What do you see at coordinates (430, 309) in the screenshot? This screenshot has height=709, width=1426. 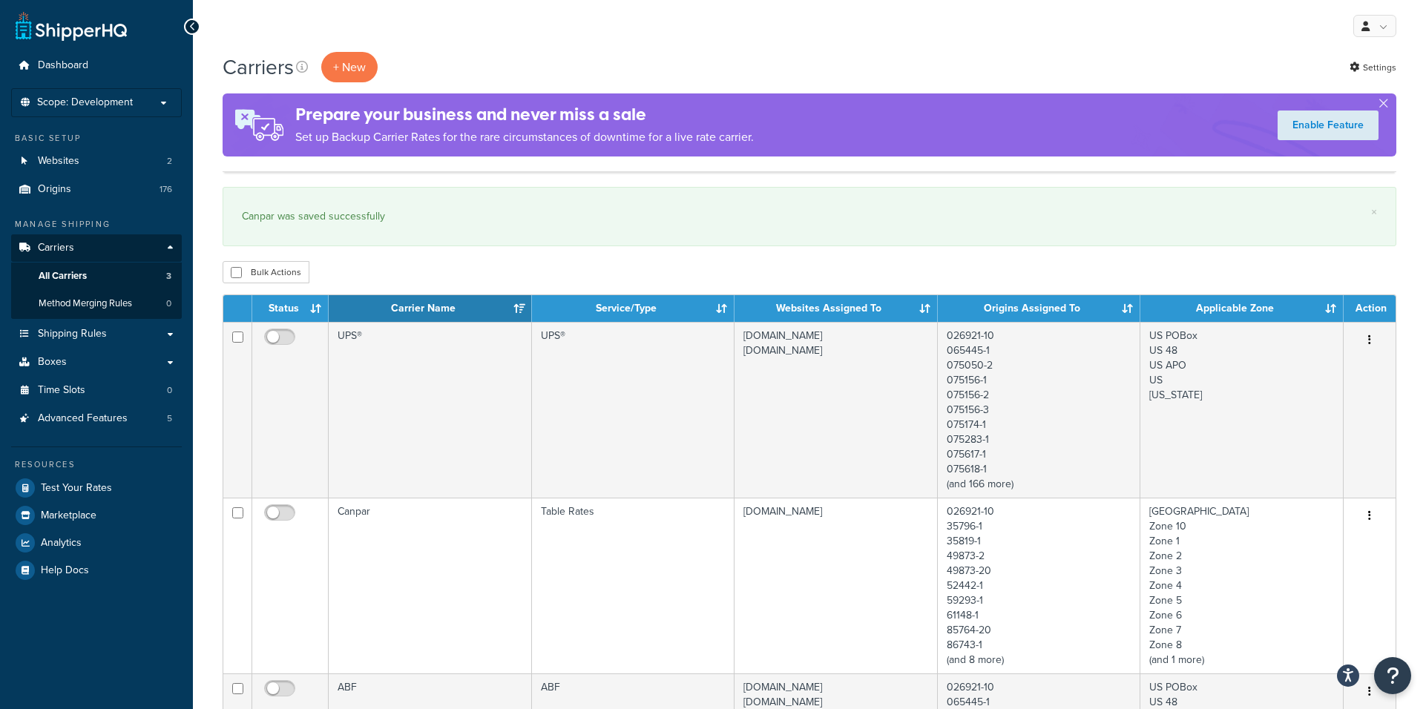 I see `th: Carrier Name: activate to sort column ascending` at bounding box center [430, 309].